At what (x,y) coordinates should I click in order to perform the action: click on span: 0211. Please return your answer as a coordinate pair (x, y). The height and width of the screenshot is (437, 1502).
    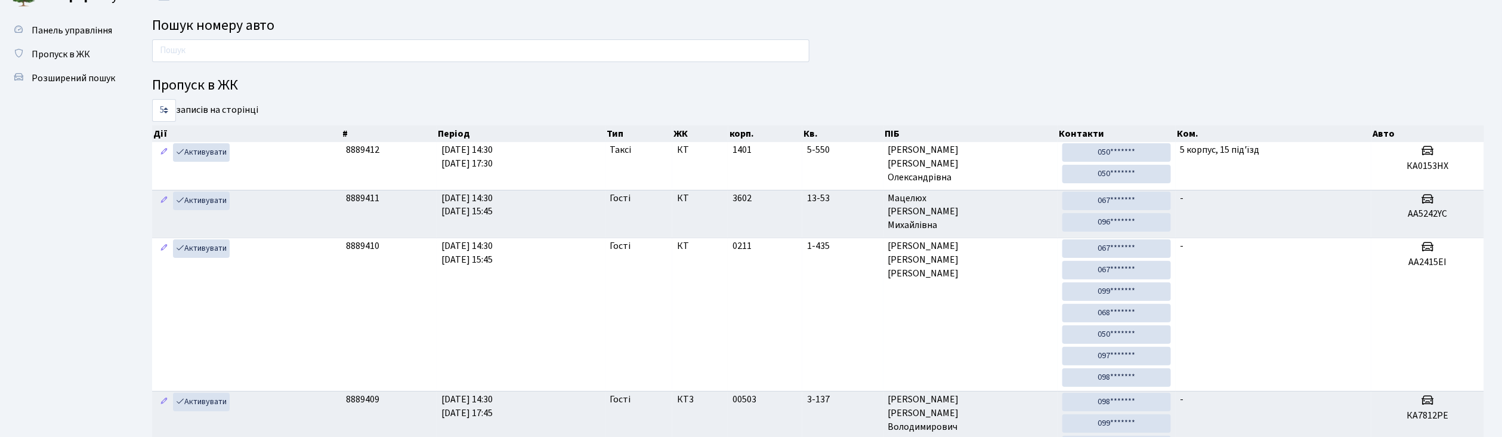
    Looking at the image, I should click on (742, 246).